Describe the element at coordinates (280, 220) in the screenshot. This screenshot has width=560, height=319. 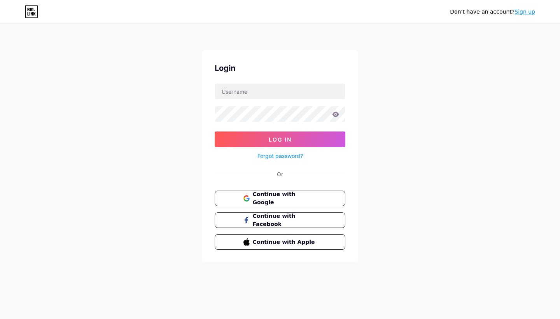
I see `a: Continue with Facebook` at that location.